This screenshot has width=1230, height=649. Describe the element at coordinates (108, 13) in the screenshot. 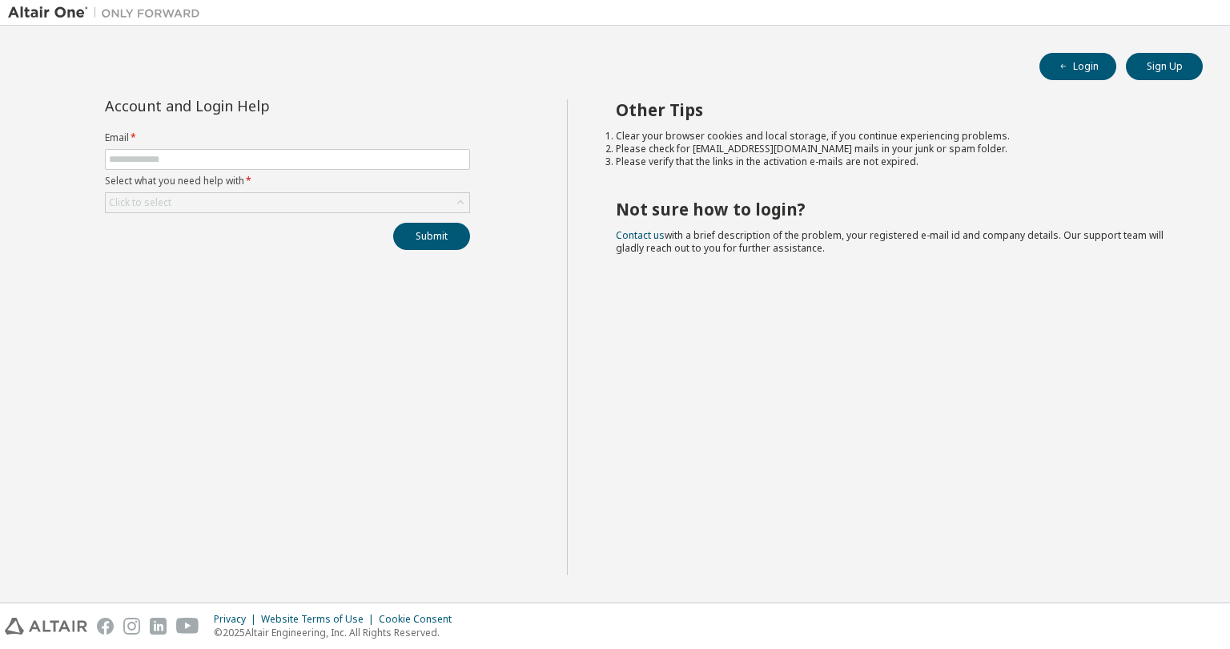

I see `img: Altair One` at that location.